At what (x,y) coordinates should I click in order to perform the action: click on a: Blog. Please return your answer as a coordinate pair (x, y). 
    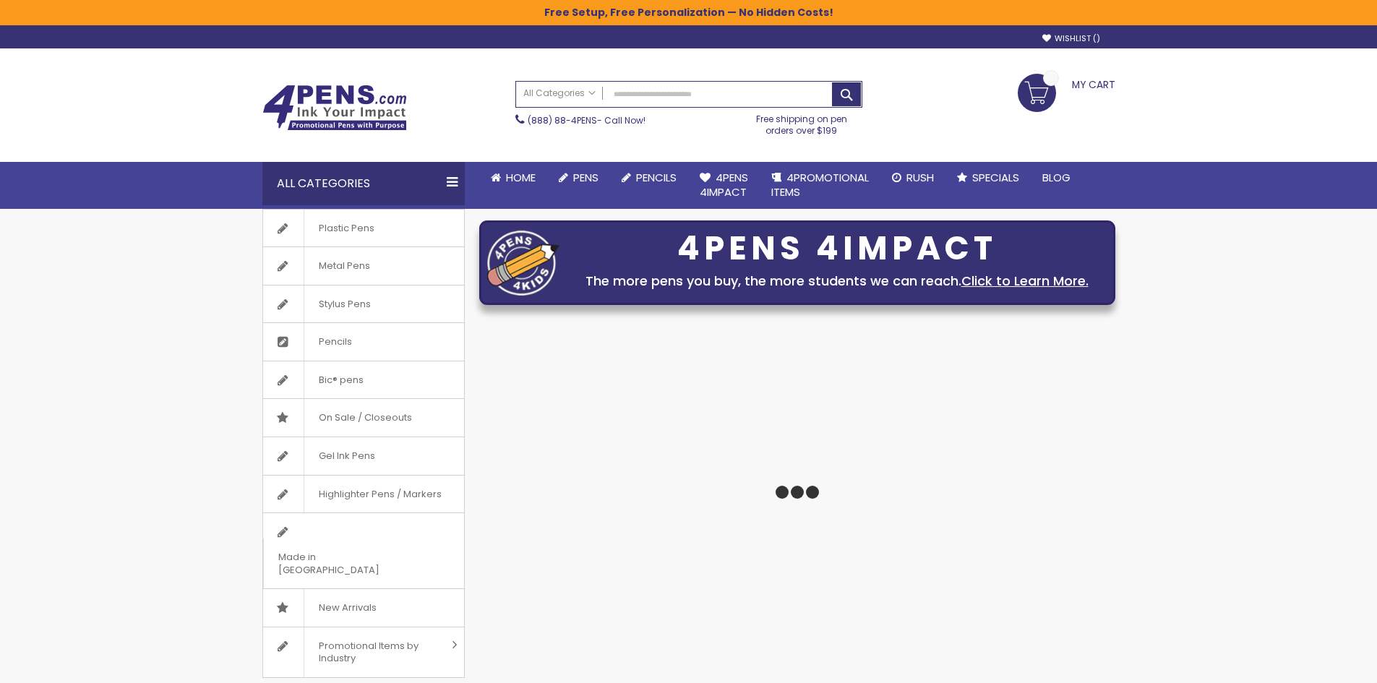
    Looking at the image, I should click on (1056, 178).